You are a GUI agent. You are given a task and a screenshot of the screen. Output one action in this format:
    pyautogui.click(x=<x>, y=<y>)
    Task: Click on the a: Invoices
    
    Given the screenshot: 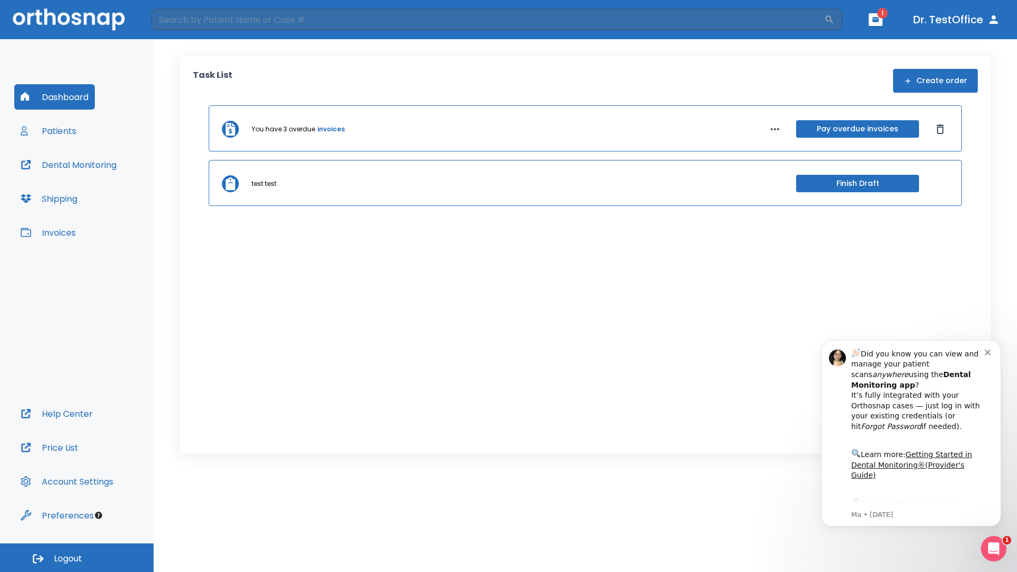 What is the action you would take?
    pyautogui.click(x=48, y=232)
    